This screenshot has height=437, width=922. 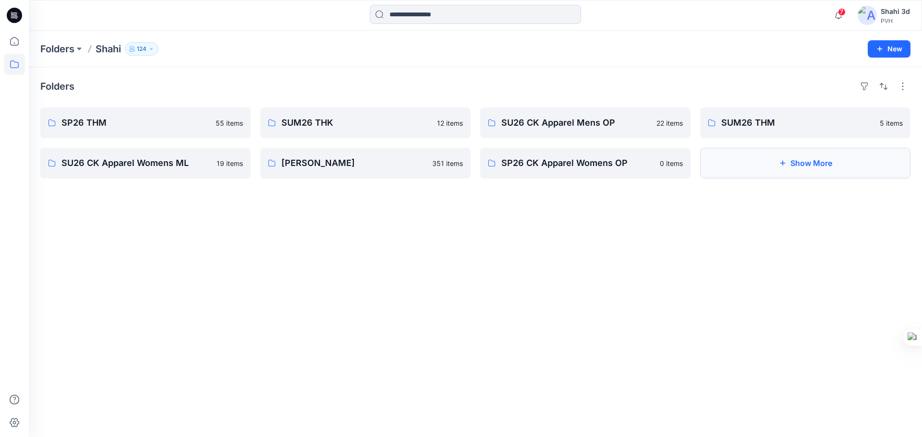 I want to click on span: 7, so click(x=841, y=12).